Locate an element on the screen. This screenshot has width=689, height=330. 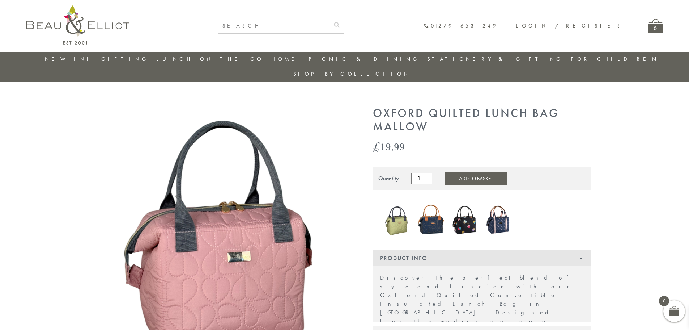
span: 0 is located at coordinates (665, 301).